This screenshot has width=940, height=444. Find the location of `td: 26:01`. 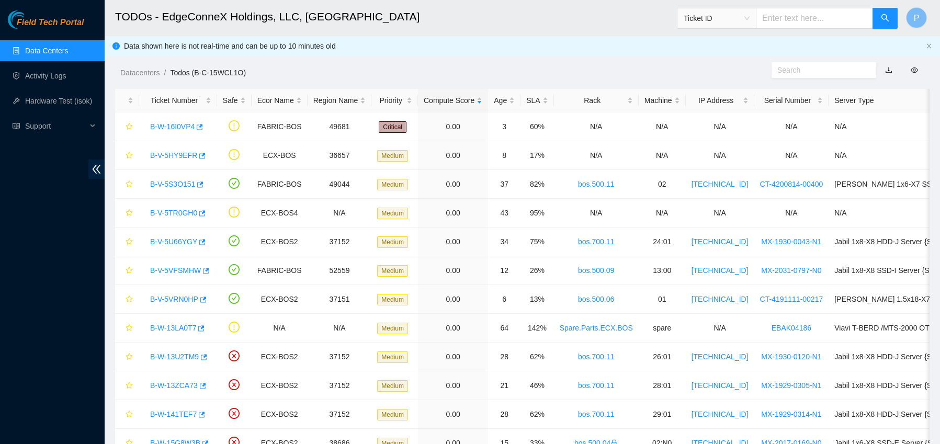

td: 26:01 is located at coordinates (662, 357).